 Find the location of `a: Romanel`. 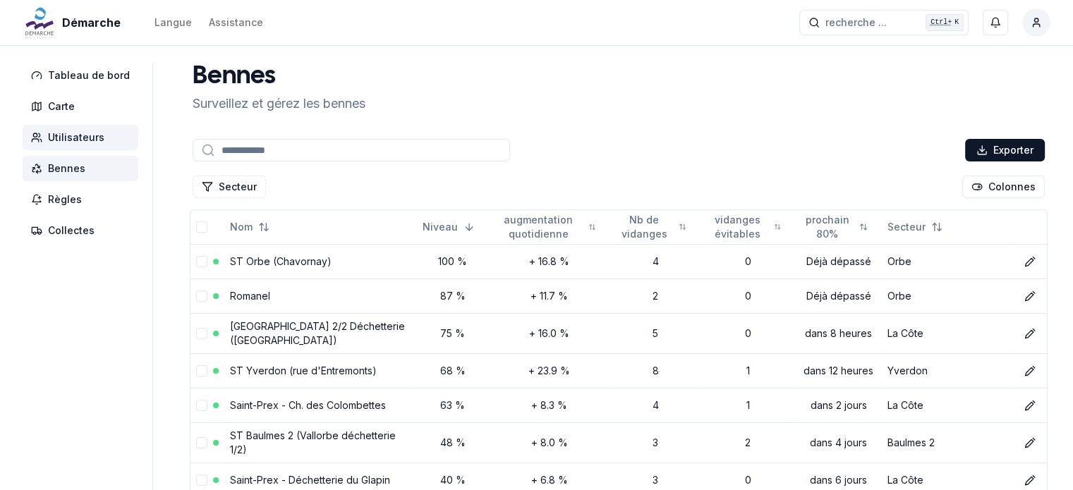

a: Romanel is located at coordinates (250, 296).